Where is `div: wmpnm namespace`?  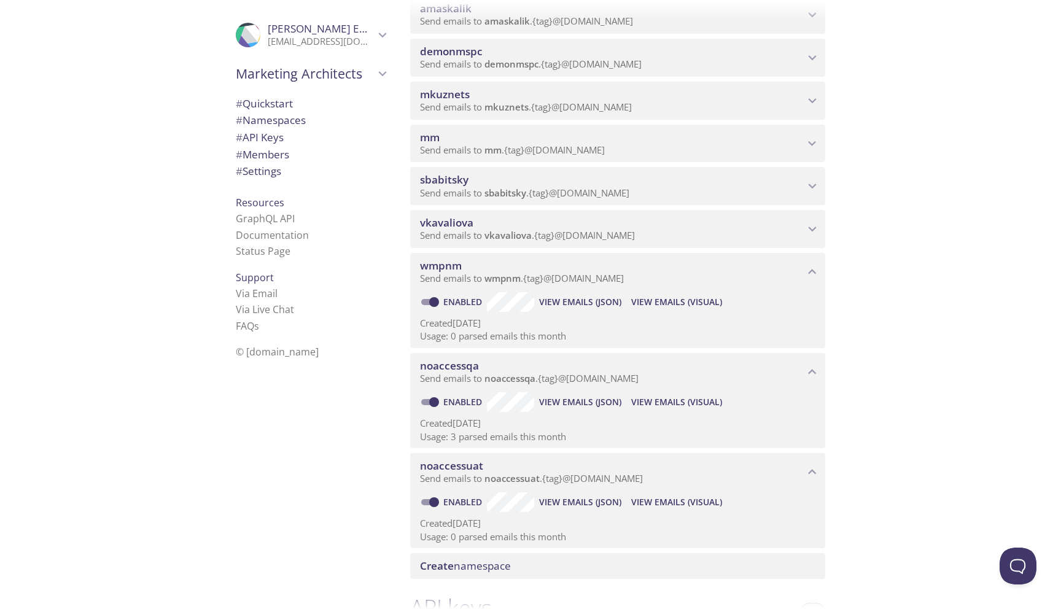 div: wmpnm namespace is located at coordinates (618, 272).